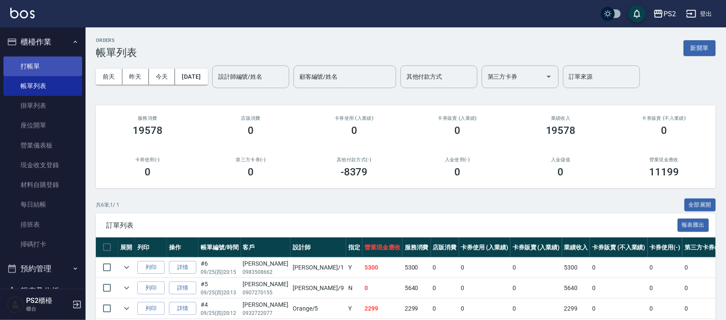 Image resolution: width=726 pixels, height=320 pixels. Describe the element at coordinates (670, 14) in the screenshot. I see `div: PS2` at that location.